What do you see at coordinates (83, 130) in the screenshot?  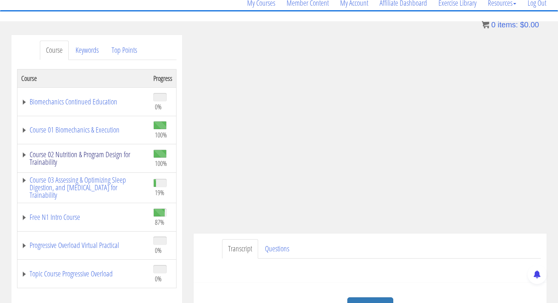 I see `a: Course 01 Biomechanics & Execution` at bounding box center [83, 130].